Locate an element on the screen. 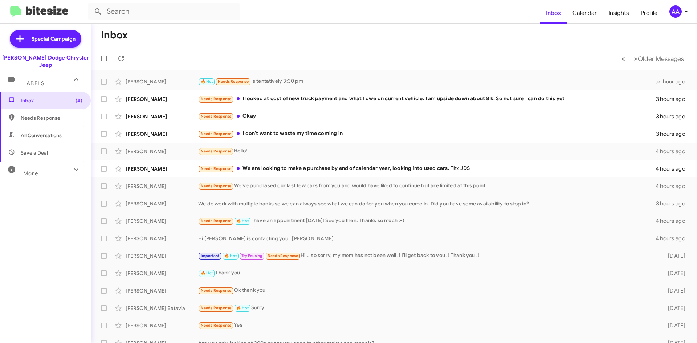 This screenshot has width=697, height=343. div: Okay is located at coordinates (427, 116).